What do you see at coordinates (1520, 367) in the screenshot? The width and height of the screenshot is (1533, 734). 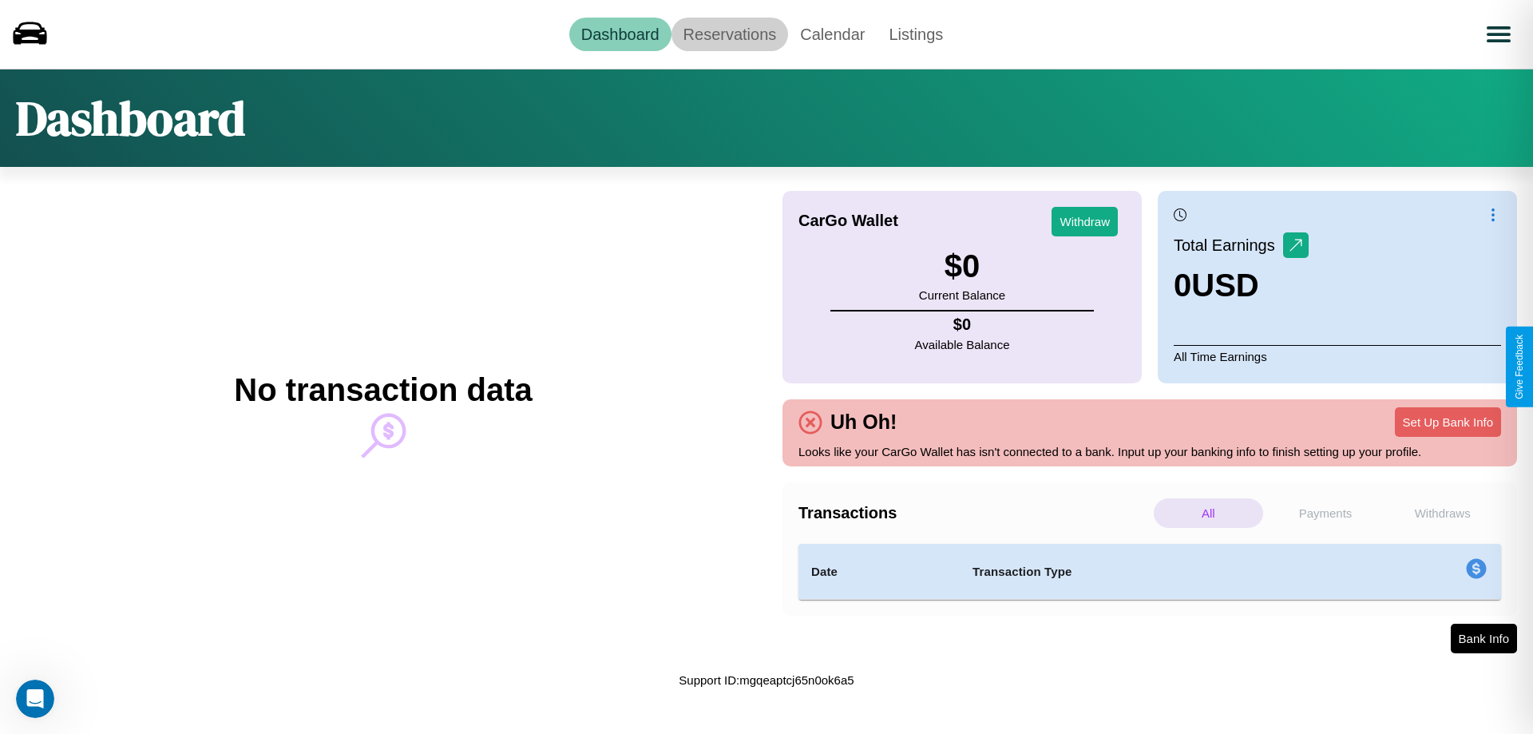 I see `div: Give Feedback` at bounding box center [1520, 367].